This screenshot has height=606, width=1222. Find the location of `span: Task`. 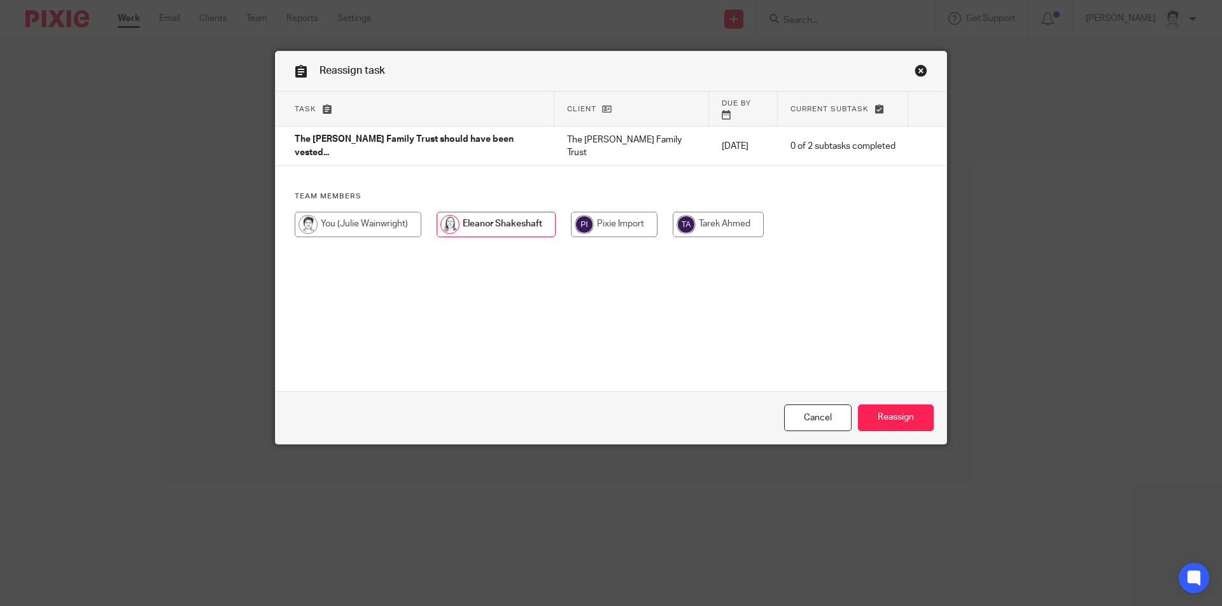

span: Task is located at coordinates (305, 109).